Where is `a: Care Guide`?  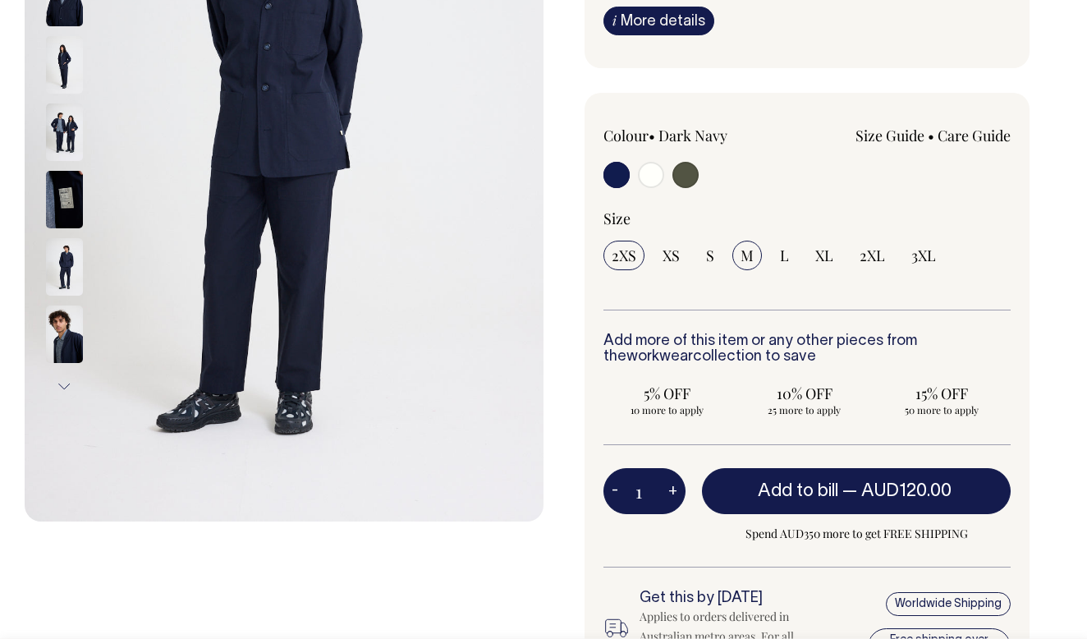
a: Care Guide is located at coordinates (974, 136).